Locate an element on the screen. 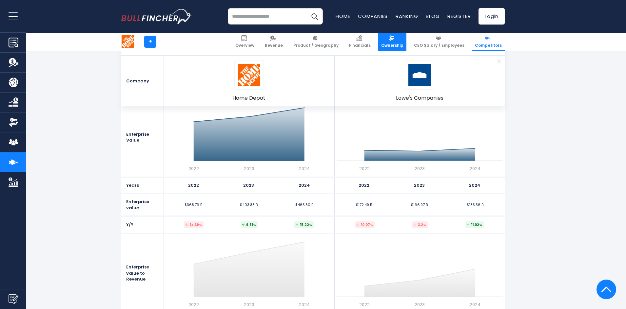 Image resolution: width=626 pixels, height=309 pixels. button: Search is located at coordinates (314, 16).